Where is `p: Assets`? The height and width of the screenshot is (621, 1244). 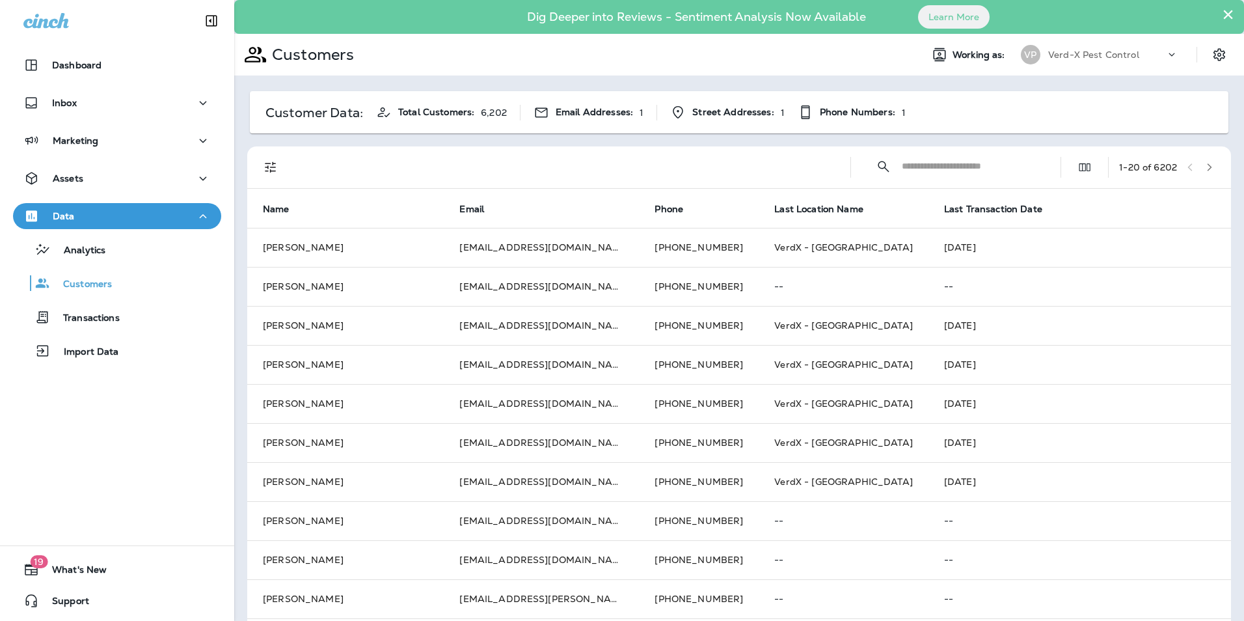
p: Assets is located at coordinates (68, 178).